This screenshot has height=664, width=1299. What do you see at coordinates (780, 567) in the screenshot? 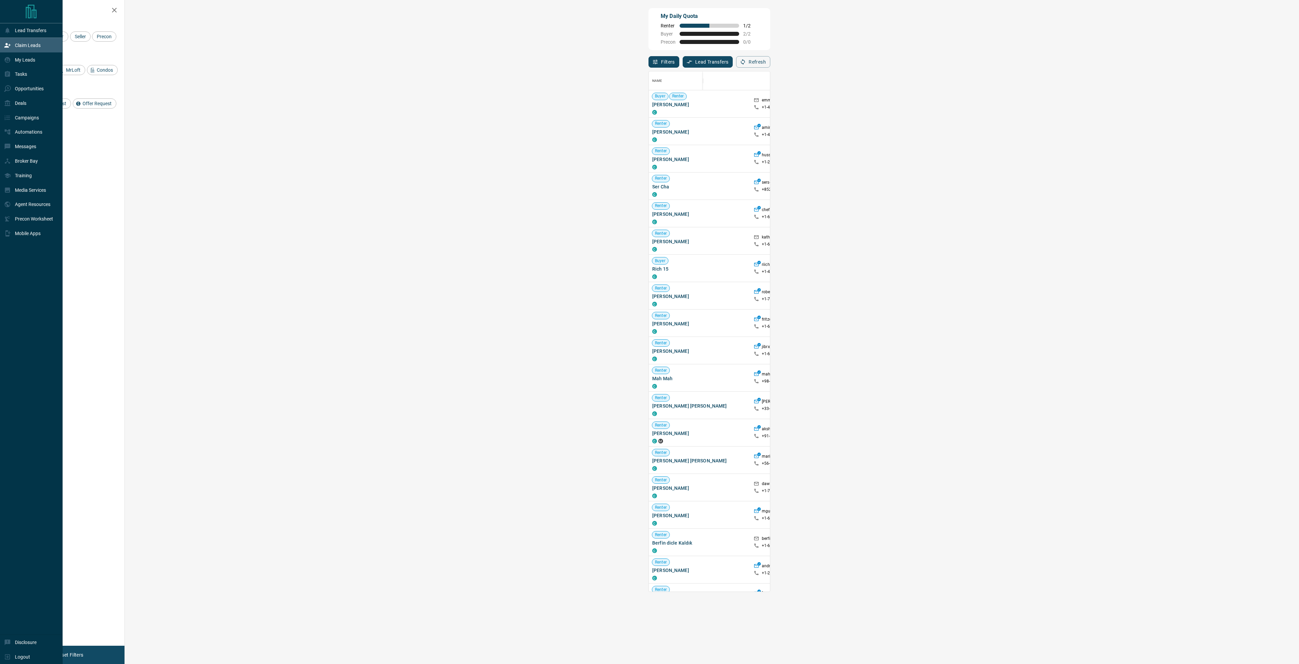
I see `p: andrewolajidexx@x` at bounding box center [780, 567].